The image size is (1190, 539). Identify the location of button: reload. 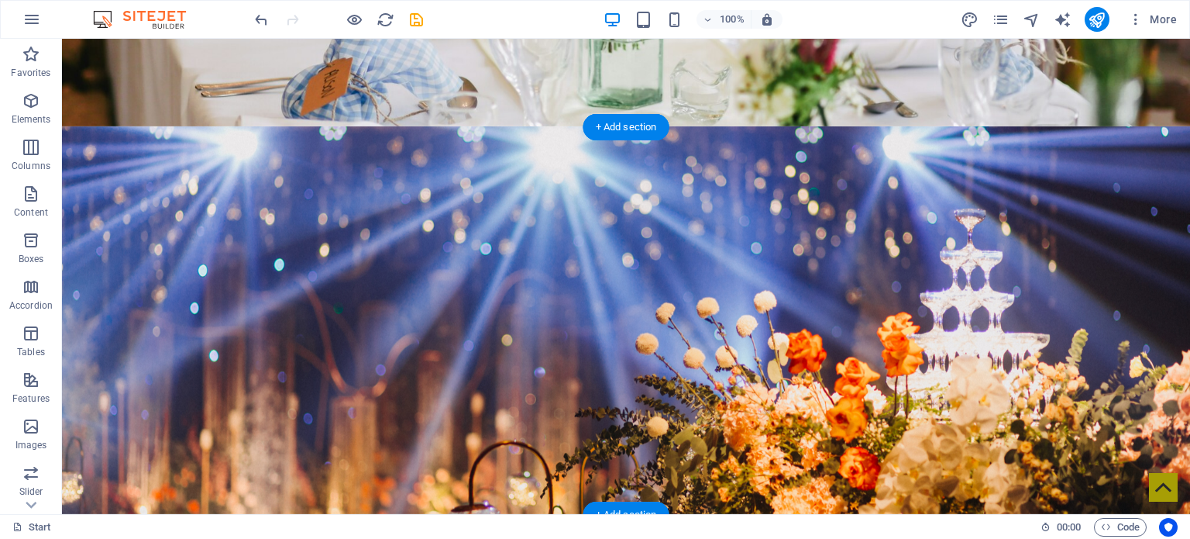
(385, 19).